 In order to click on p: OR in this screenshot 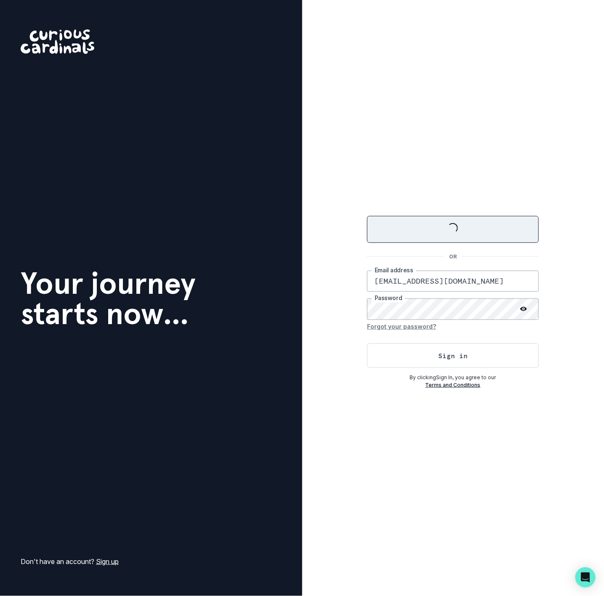, I will do `click(453, 257)`.